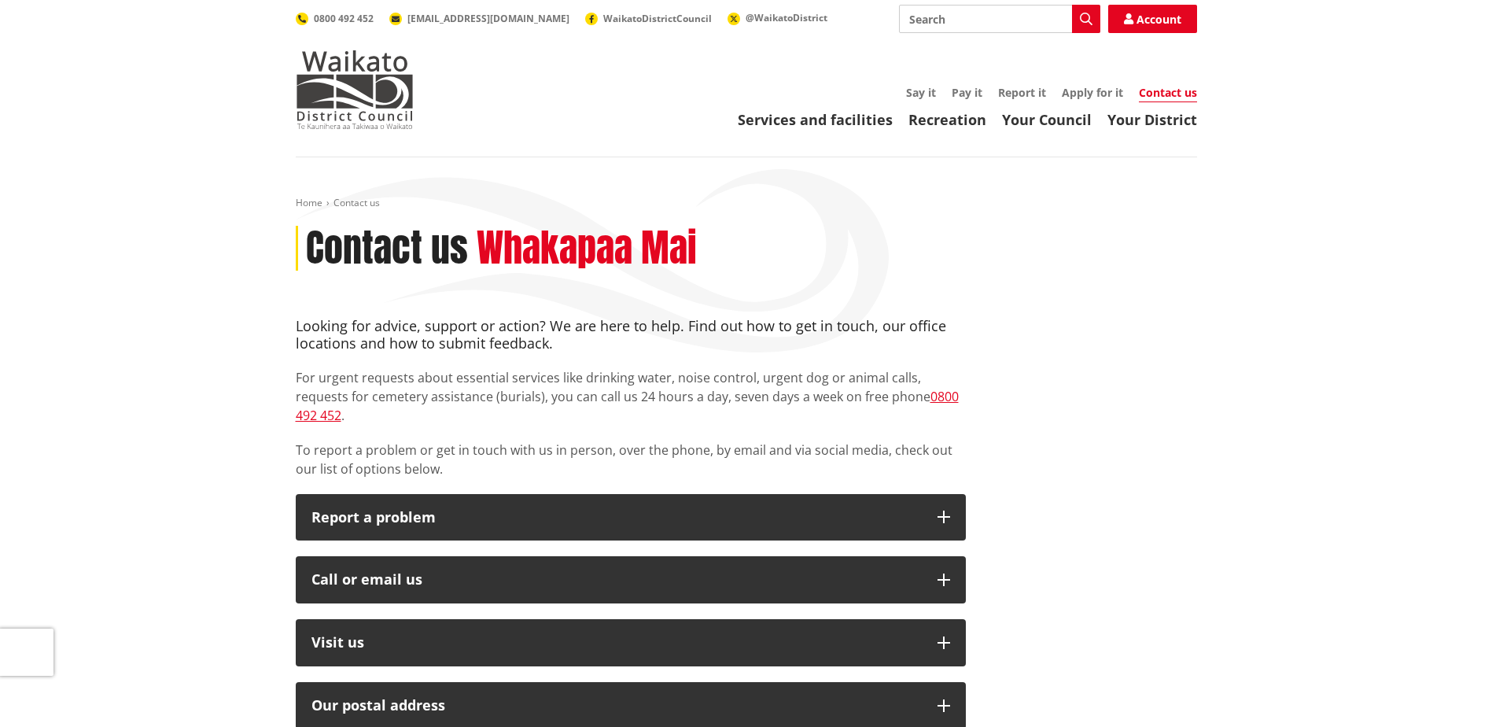  Describe the element at coordinates (967, 92) in the screenshot. I see `a: Pay it` at that location.